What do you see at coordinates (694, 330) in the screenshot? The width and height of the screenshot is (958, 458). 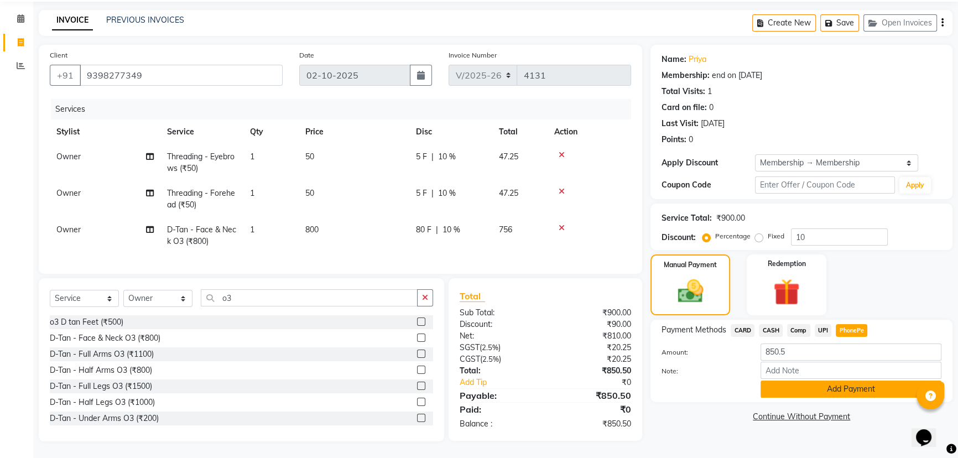 I see `span: Payment Methods` at bounding box center [694, 330].